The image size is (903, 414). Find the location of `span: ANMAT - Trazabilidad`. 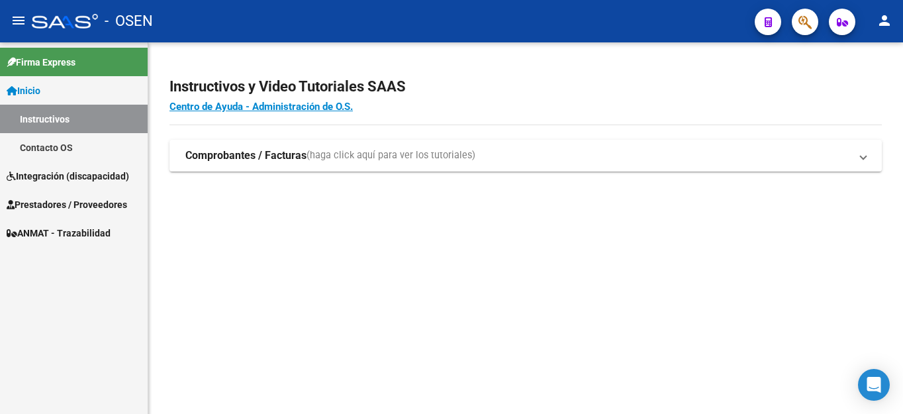

span: ANMAT - Trazabilidad is located at coordinates (58, 233).